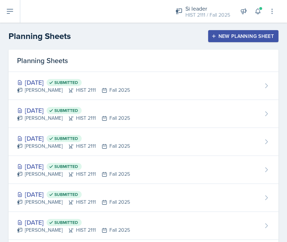 This screenshot has width=287, height=242. Describe the element at coordinates (143, 61) in the screenshot. I see `div: Planning Sheets` at that location.